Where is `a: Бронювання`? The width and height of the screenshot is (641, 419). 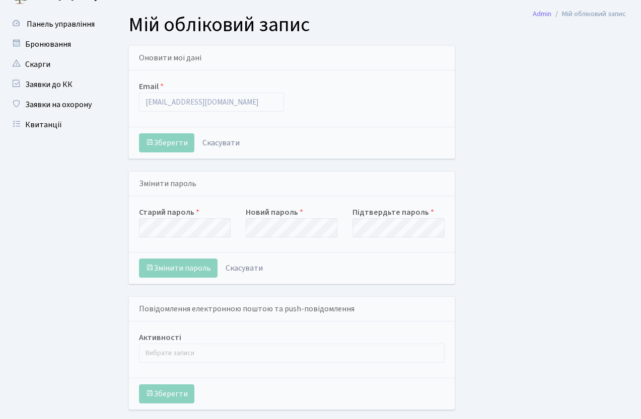
a: Бронювання is located at coordinates (55, 44).